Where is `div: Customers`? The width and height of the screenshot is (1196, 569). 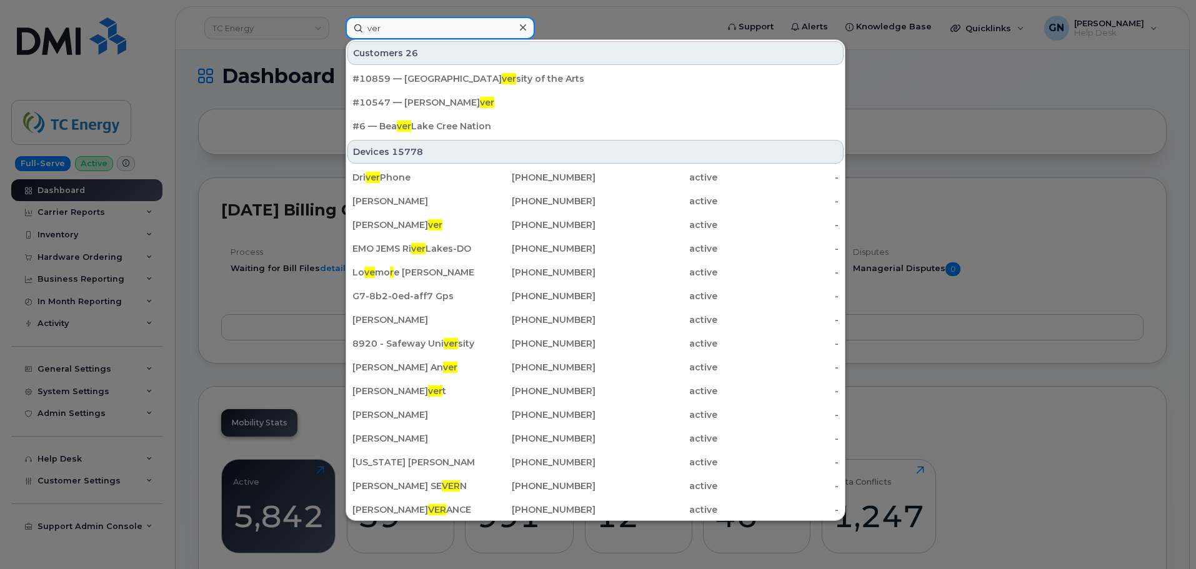
div: Customers is located at coordinates (595, 53).